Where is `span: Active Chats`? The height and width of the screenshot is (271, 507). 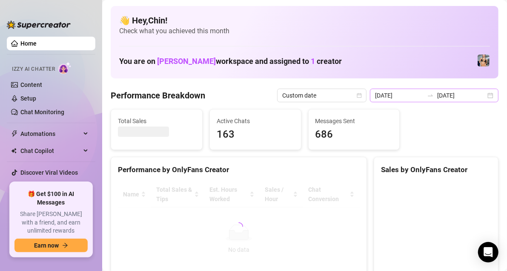
span: Active Chats is located at coordinates (256, 121).